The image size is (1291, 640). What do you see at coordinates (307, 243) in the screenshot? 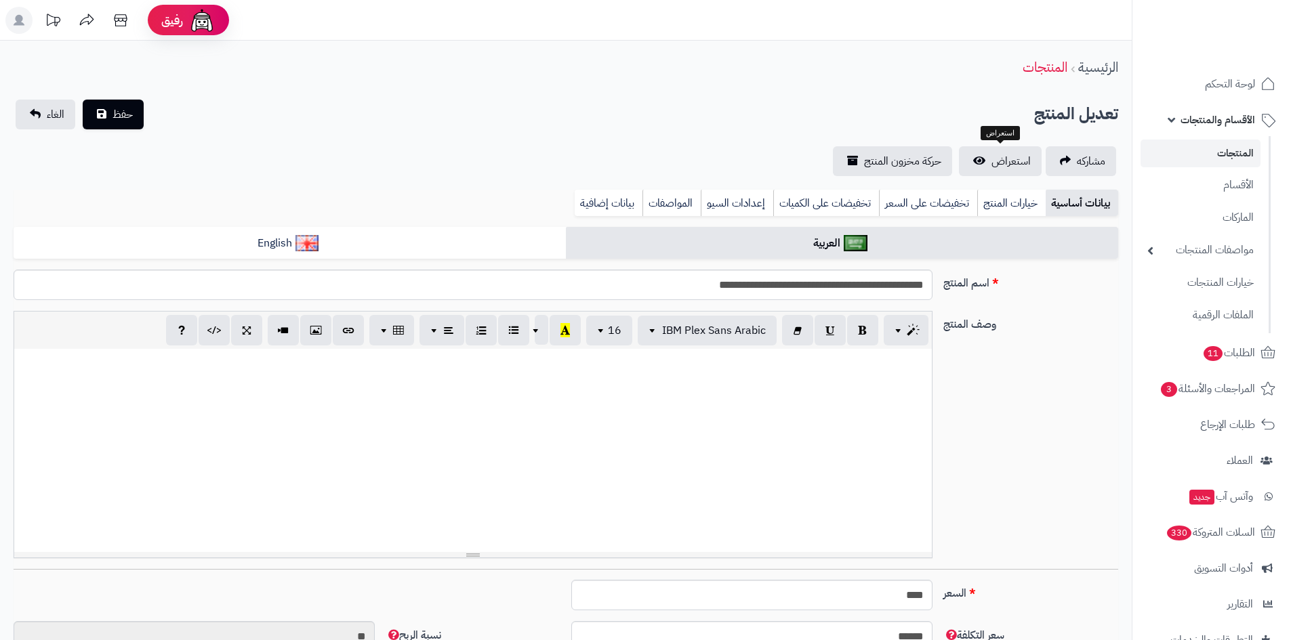
I see `img: English` at bounding box center [307, 243].